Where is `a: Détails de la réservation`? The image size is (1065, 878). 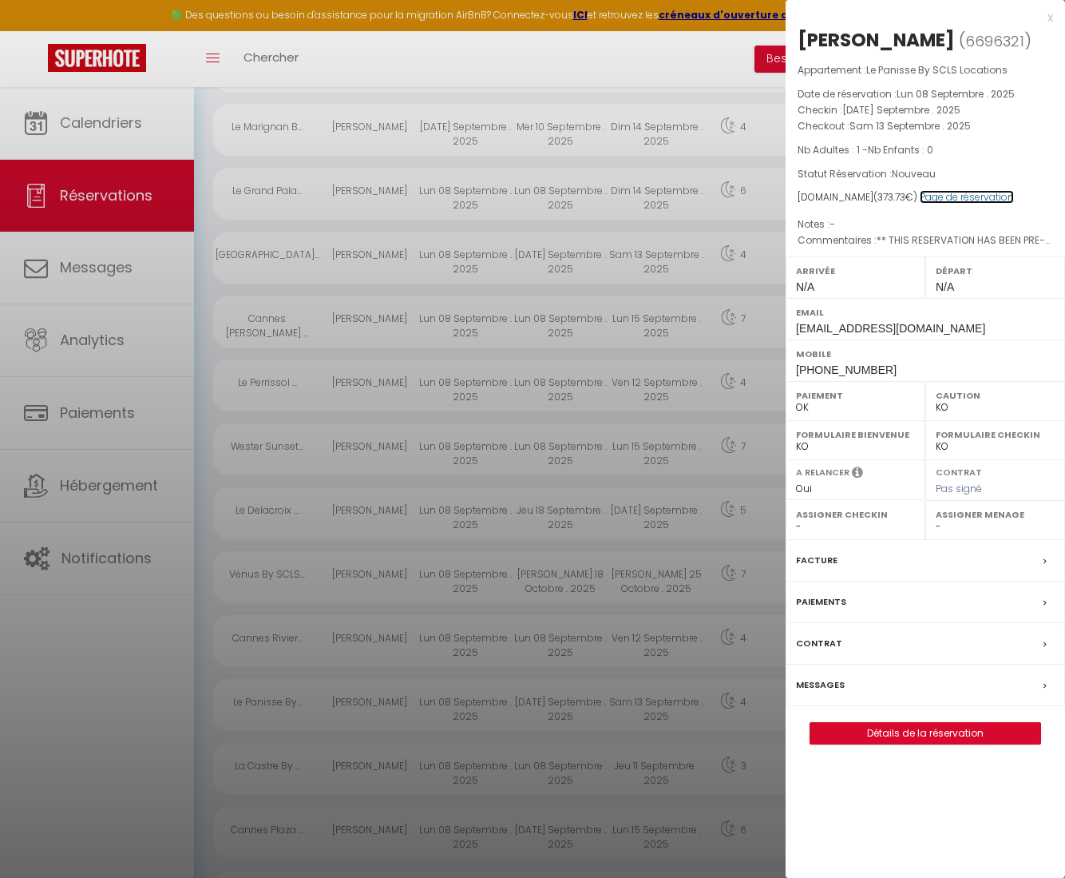 a: Détails de la réservation is located at coordinates (926, 733).